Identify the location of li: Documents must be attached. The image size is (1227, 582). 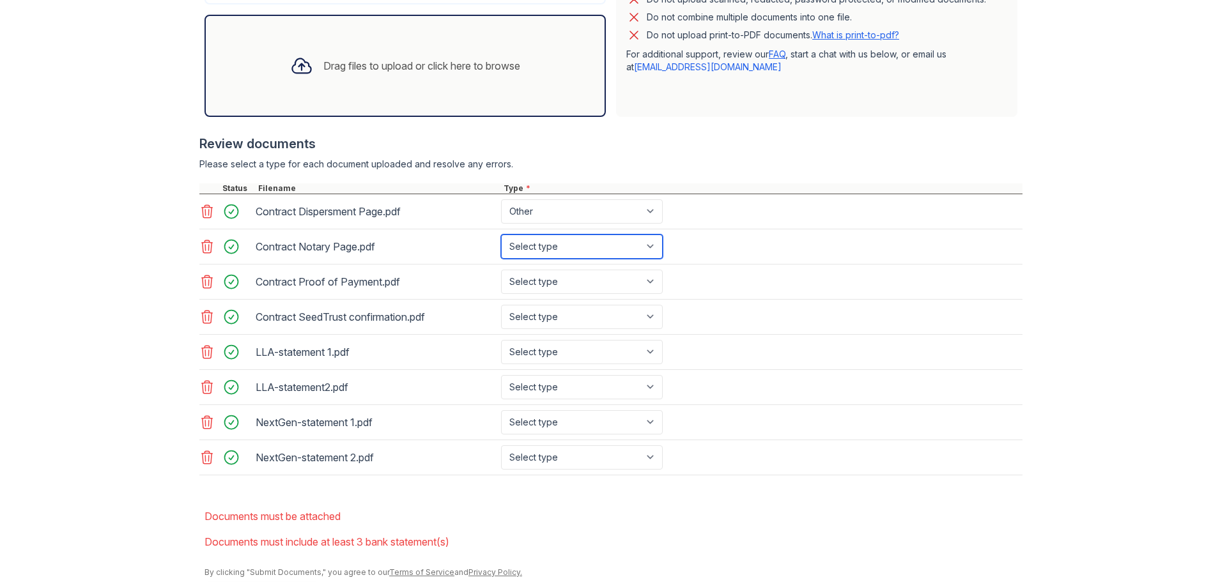
(613, 516).